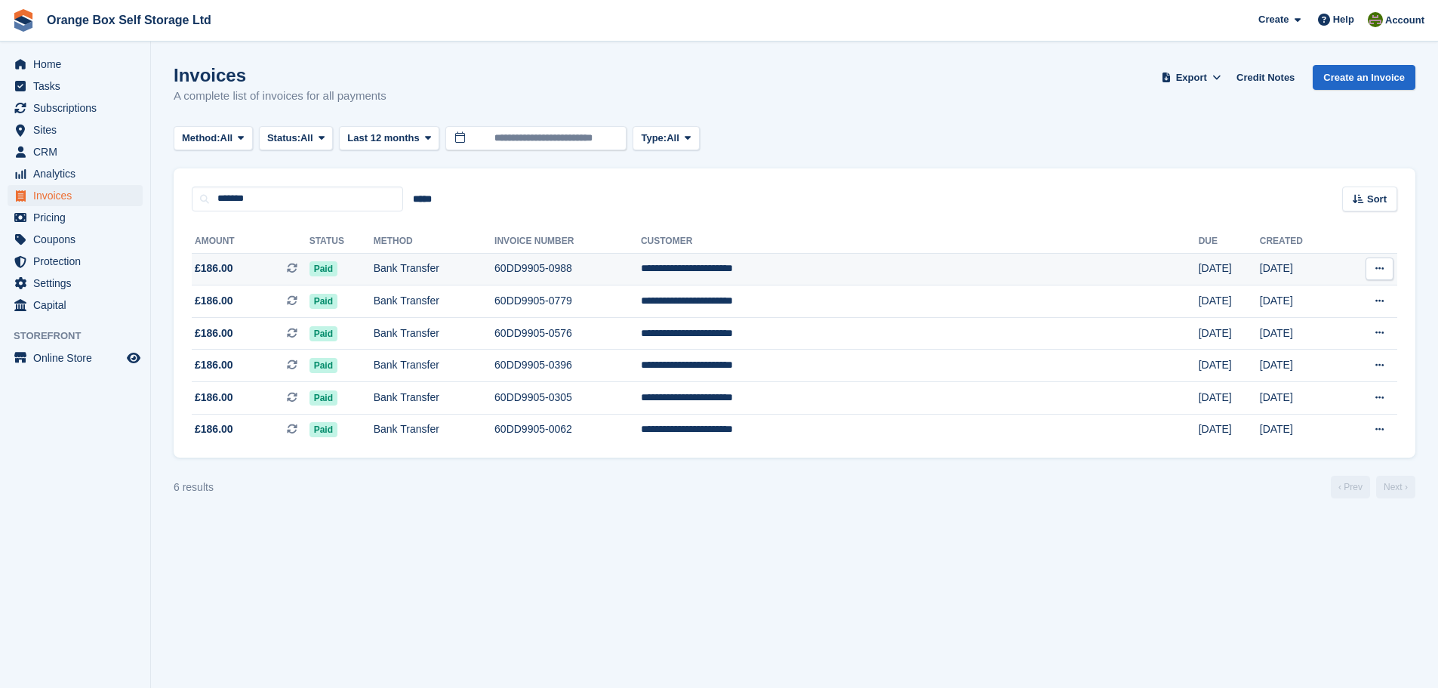  I want to click on span: Create, so click(1274, 20).